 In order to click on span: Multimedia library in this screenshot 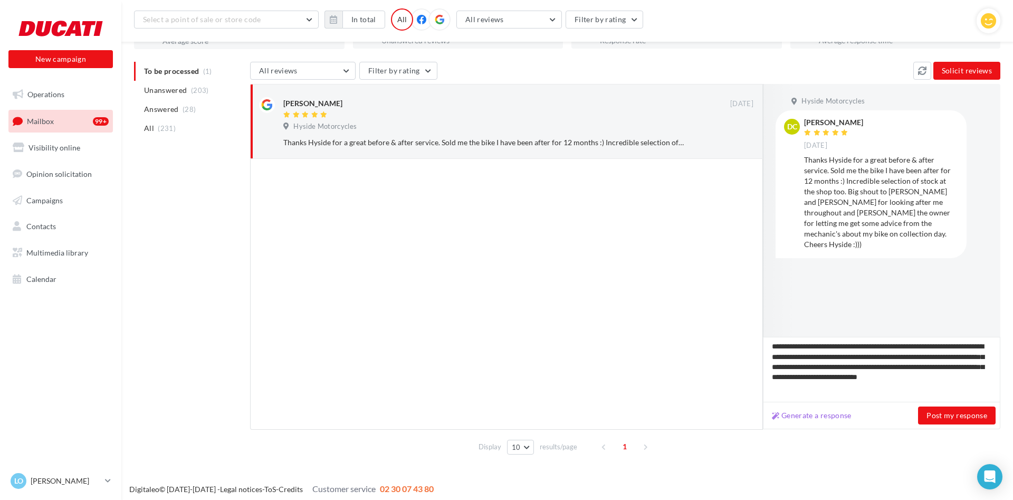, I will do `click(57, 252)`.